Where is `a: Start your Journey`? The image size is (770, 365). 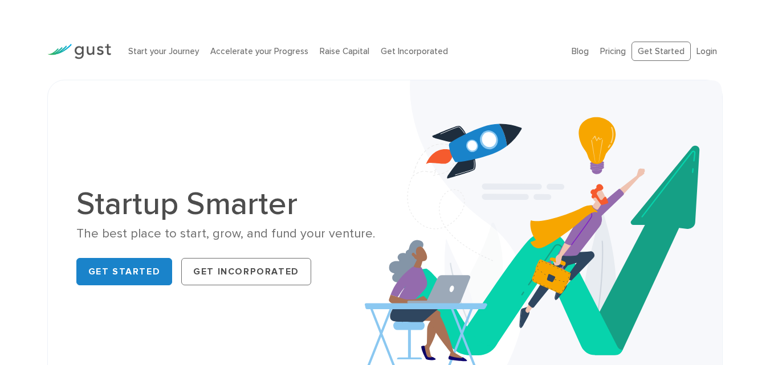 a: Start your Journey is located at coordinates (164, 51).